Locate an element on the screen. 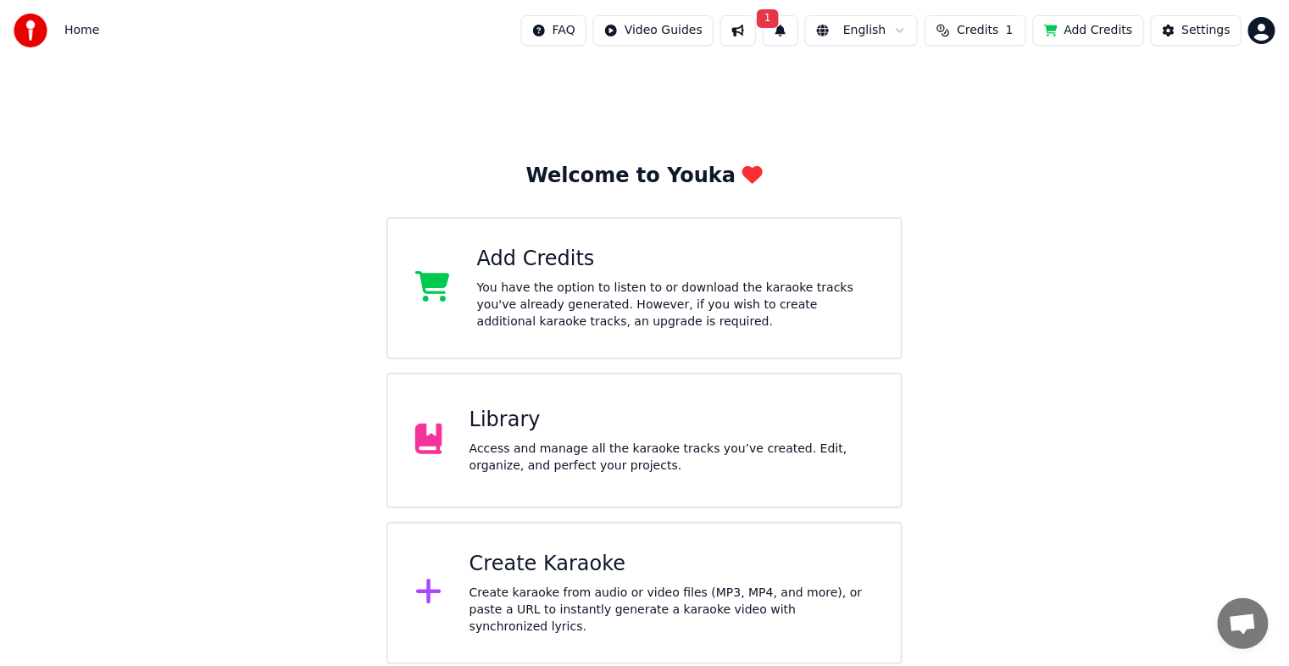  button: Settings is located at coordinates (1196, 31).